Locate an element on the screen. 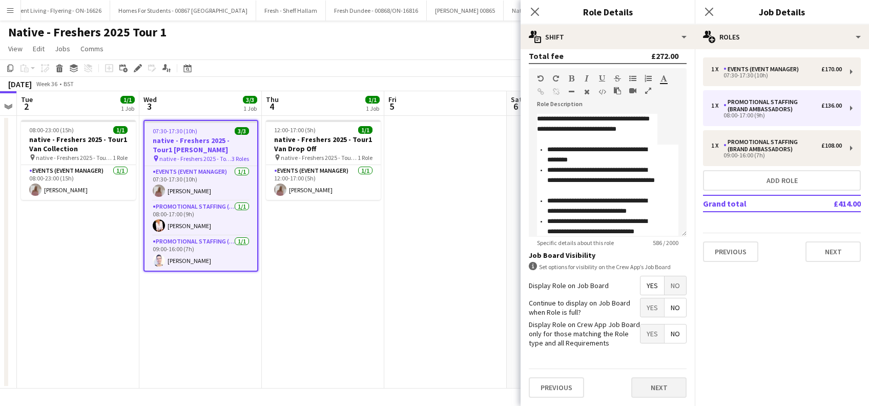  span: View is located at coordinates (15, 49).